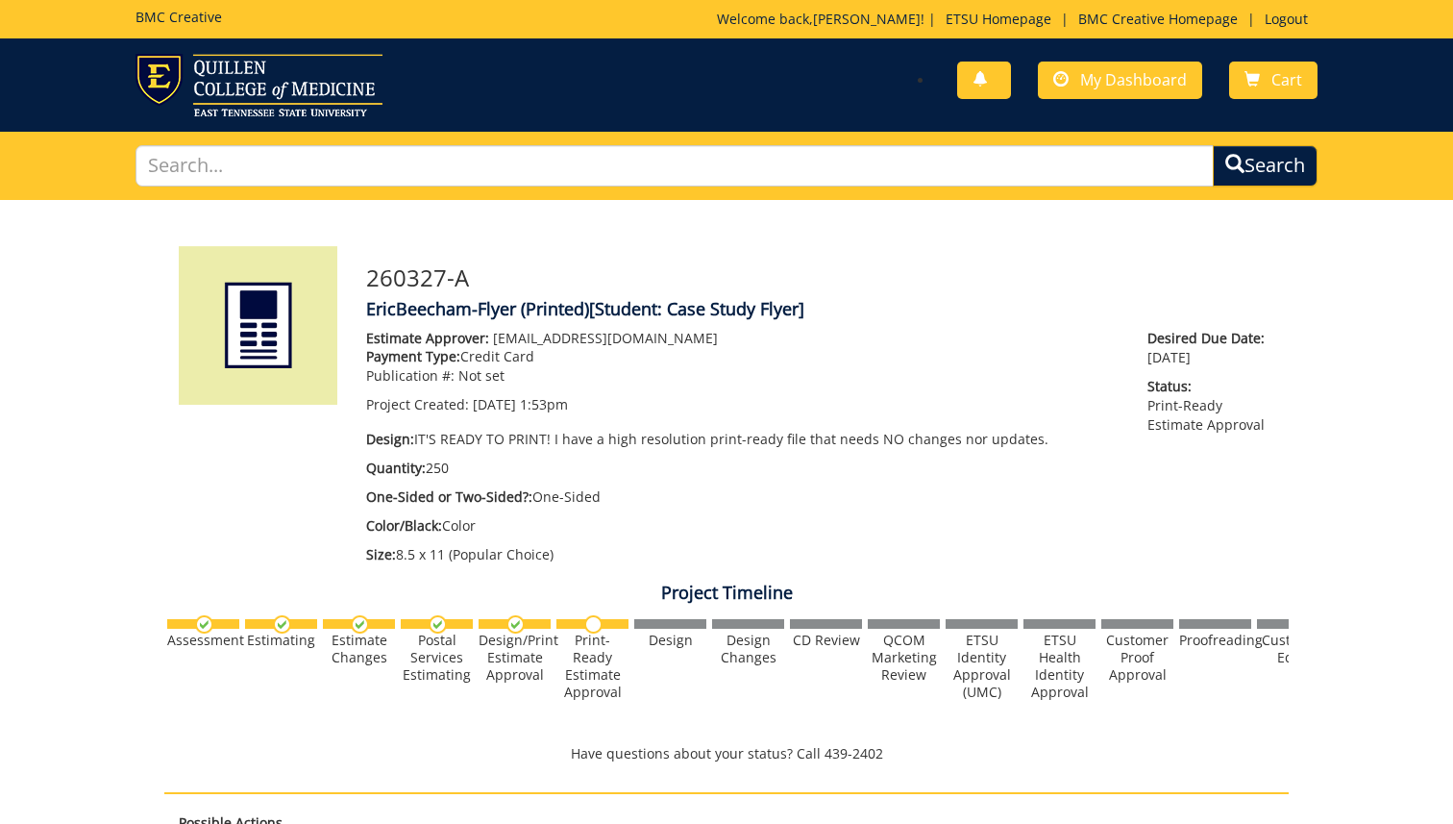  What do you see at coordinates (727, 593) in the screenshot?
I see `h4: Project Timeline` at bounding box center [727, 593].